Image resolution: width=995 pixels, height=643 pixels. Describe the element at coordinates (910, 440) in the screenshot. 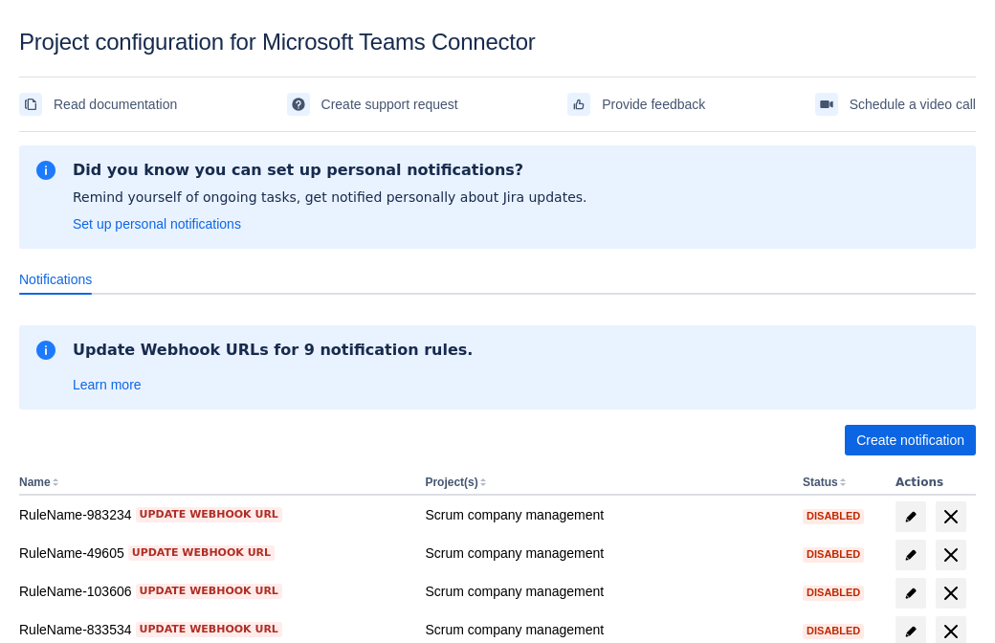

I see `button: Create notification` at that location.